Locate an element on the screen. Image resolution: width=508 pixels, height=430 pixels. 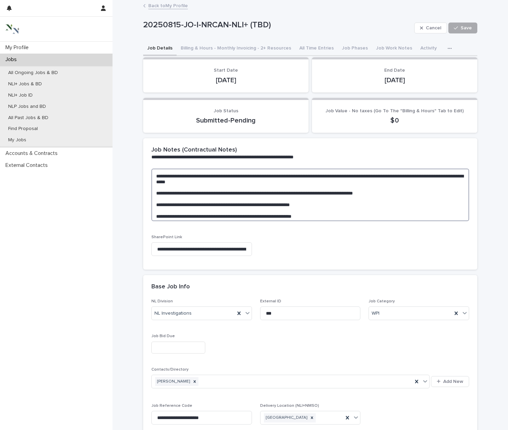
p: NLI+ Job ID is located at coordinates (20, 95).